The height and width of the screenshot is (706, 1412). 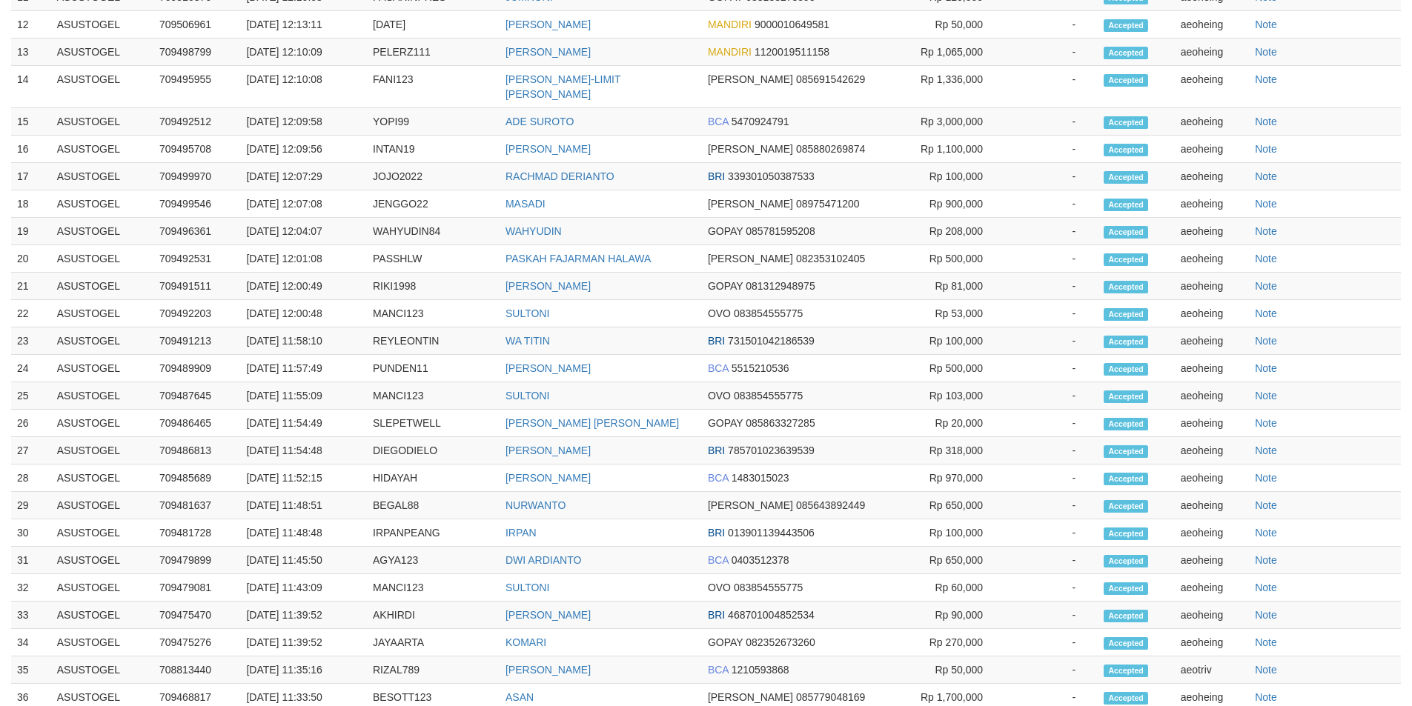 I want to click on span: 339301050387533, so click(x=771, y=176).